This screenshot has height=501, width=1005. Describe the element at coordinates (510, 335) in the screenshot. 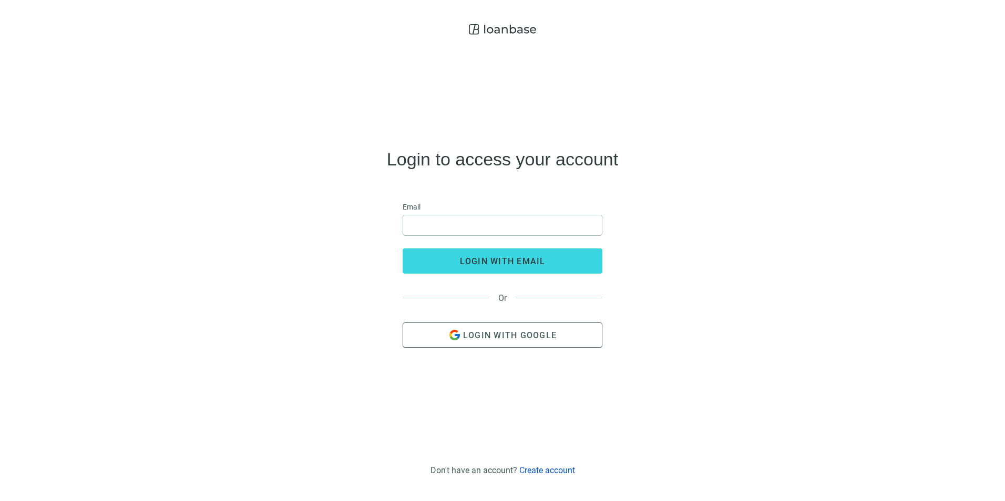

I see `span: Login with Google` at that location.